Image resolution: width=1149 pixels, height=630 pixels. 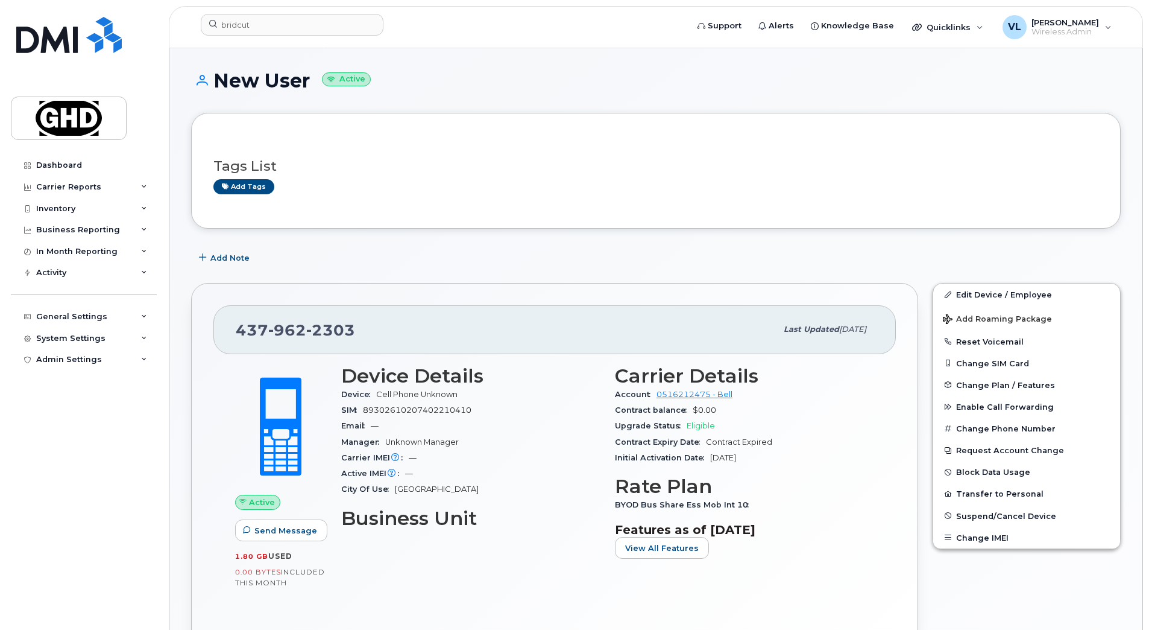 I want to click on button: Send Message, so click(x=281, y=530).